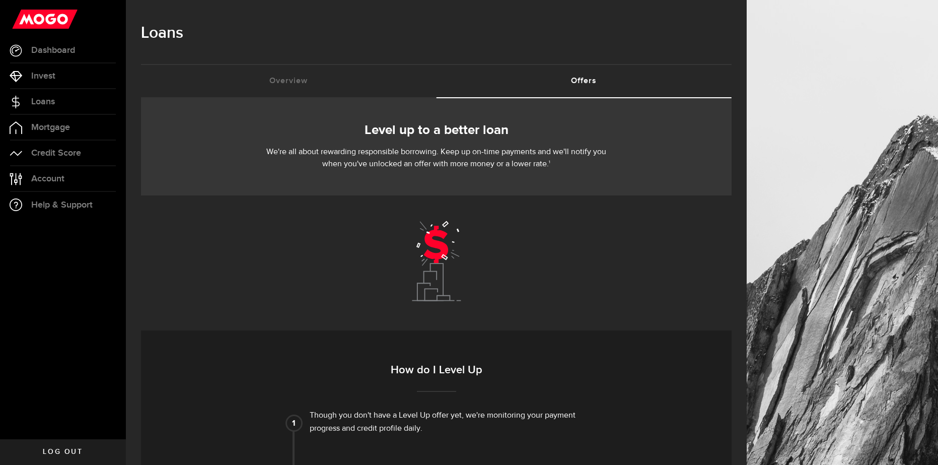 Image resolution: width=938 pixels, height=465 pixels. What do you see at coordinates (62, 451) in the screenshot?
I see `span: Log out` at bounding box center [62, 451].